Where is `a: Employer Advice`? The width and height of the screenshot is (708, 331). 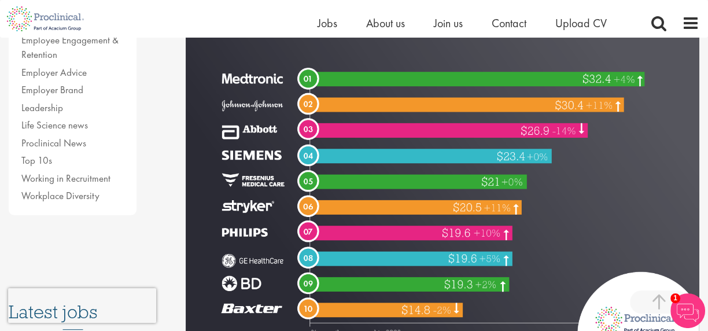 a: Employer Advice is located at coordinates (54, 72).